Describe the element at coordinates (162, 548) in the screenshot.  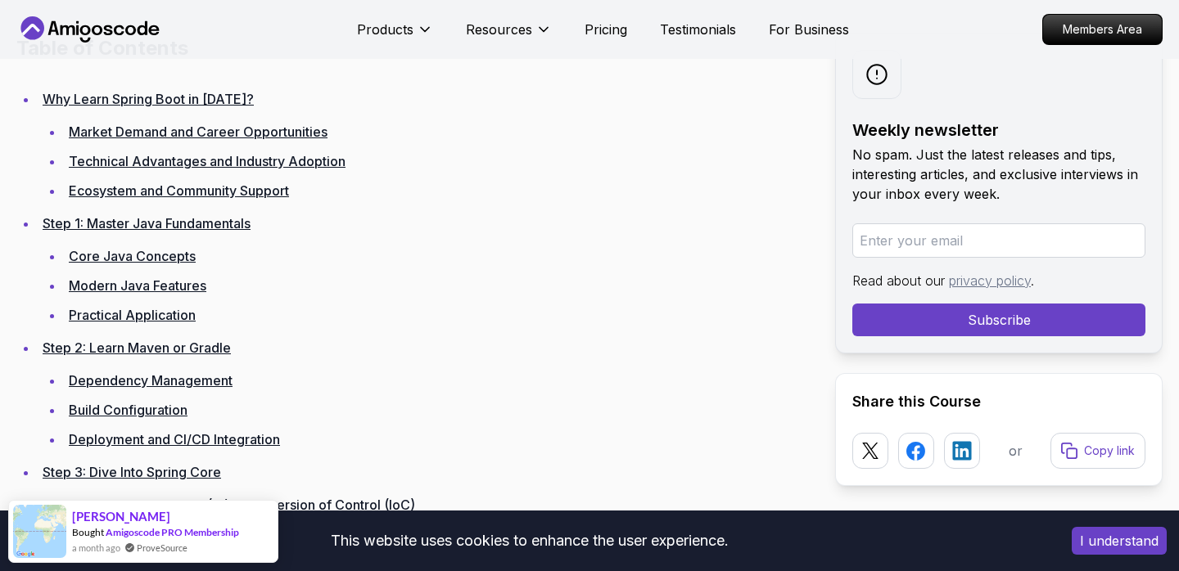
I see `a: ProveSource` at that location.